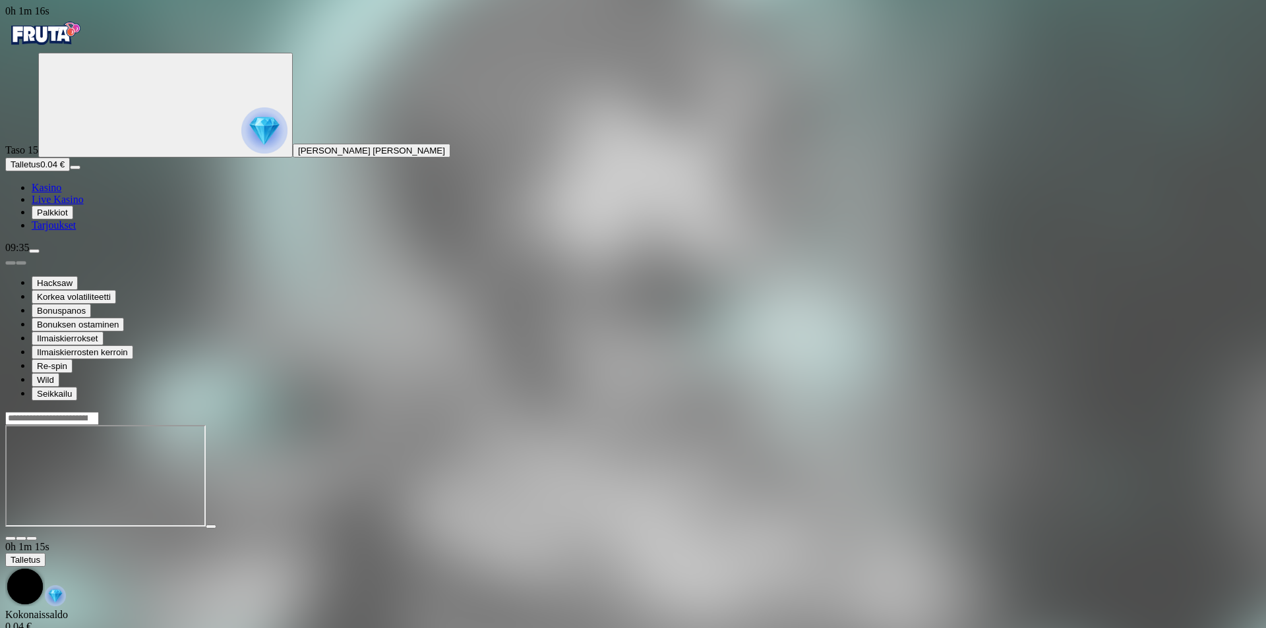 Image resolution: width=1266 pixels, height=628 pixels. I want to click on span: Korkea volatiliteetti, so click(74, 297).